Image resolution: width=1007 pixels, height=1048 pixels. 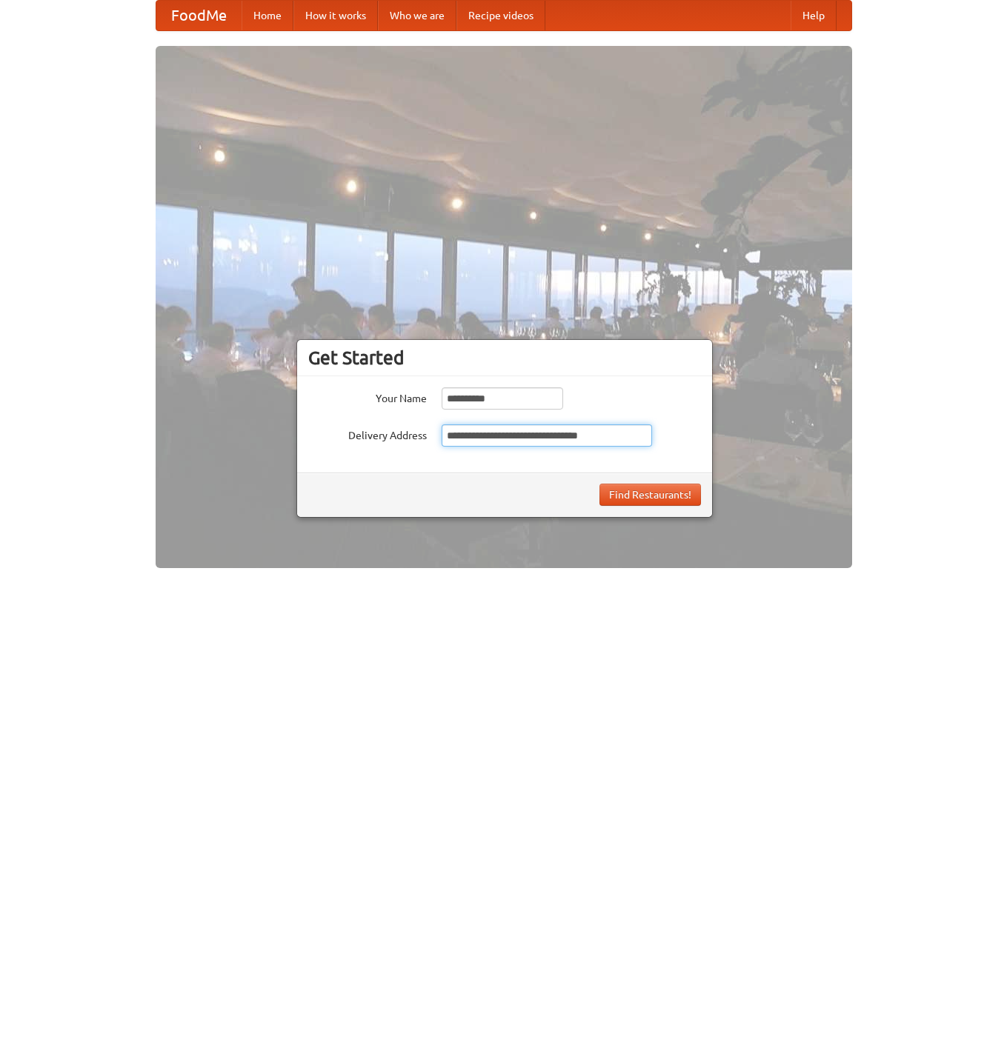 I want to click on button: Find Restaurants!, so click(x=650, y=495).